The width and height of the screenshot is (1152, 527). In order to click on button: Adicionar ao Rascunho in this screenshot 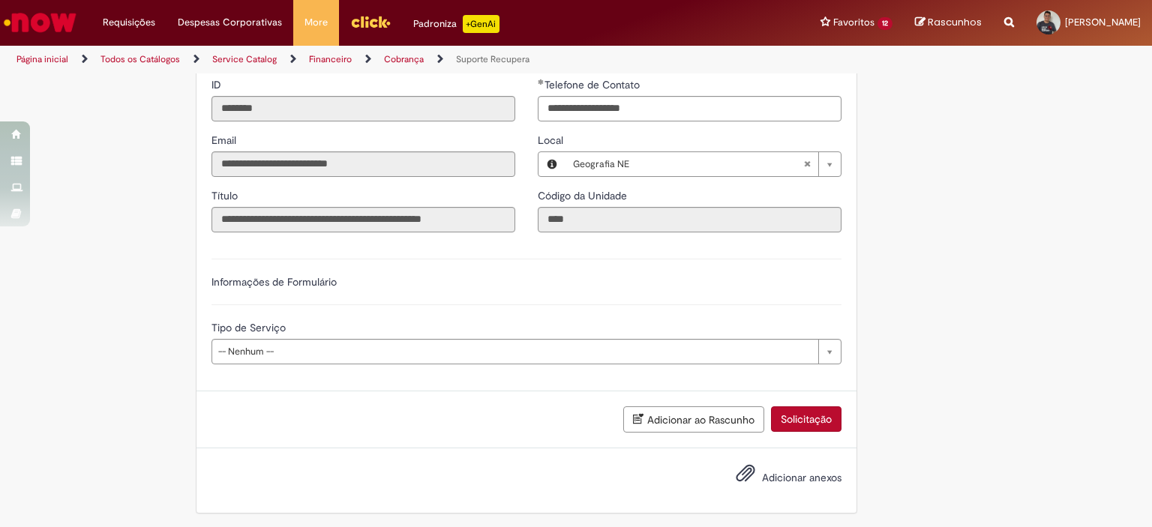, I will do `click(694, 419)`.